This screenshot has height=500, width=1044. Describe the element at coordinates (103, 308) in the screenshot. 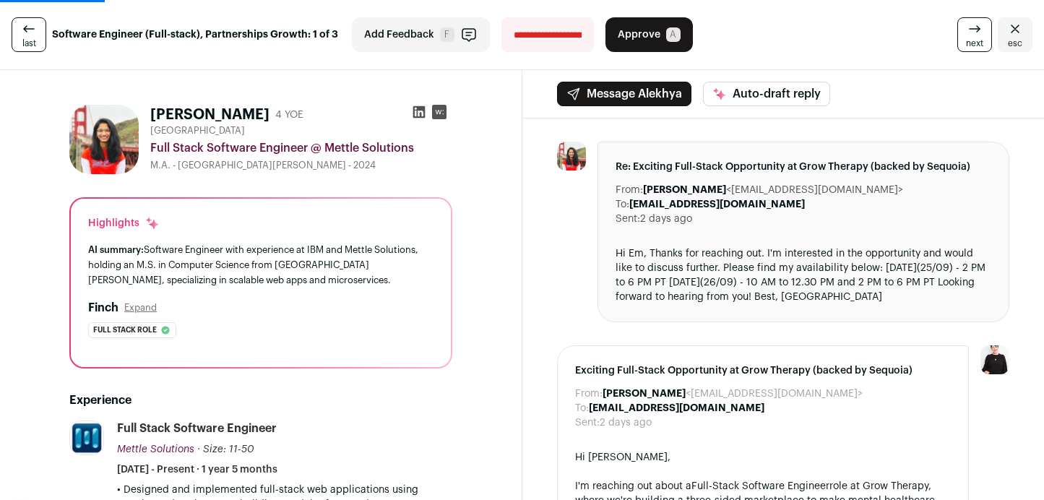

I see `h2: Finch` at that location.